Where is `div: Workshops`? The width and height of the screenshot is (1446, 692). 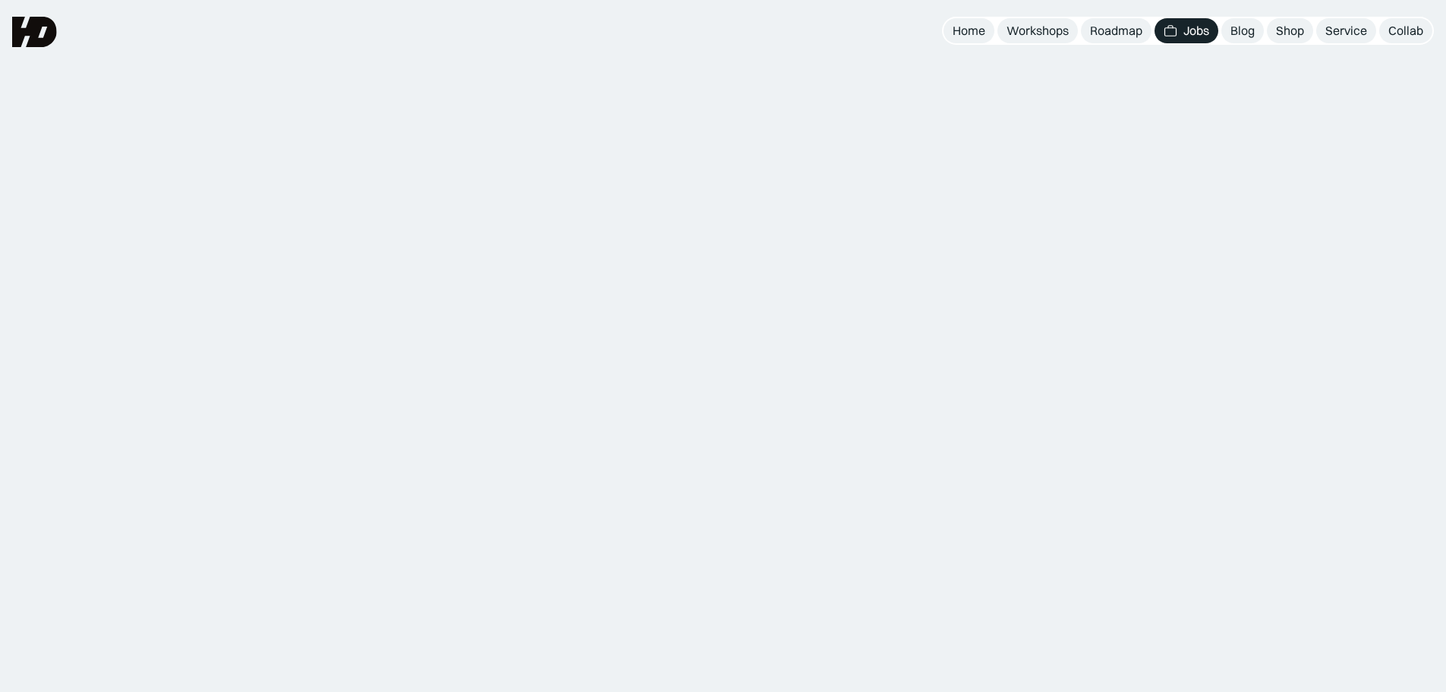
div: Workshops is located at coordinates (1038, 30).